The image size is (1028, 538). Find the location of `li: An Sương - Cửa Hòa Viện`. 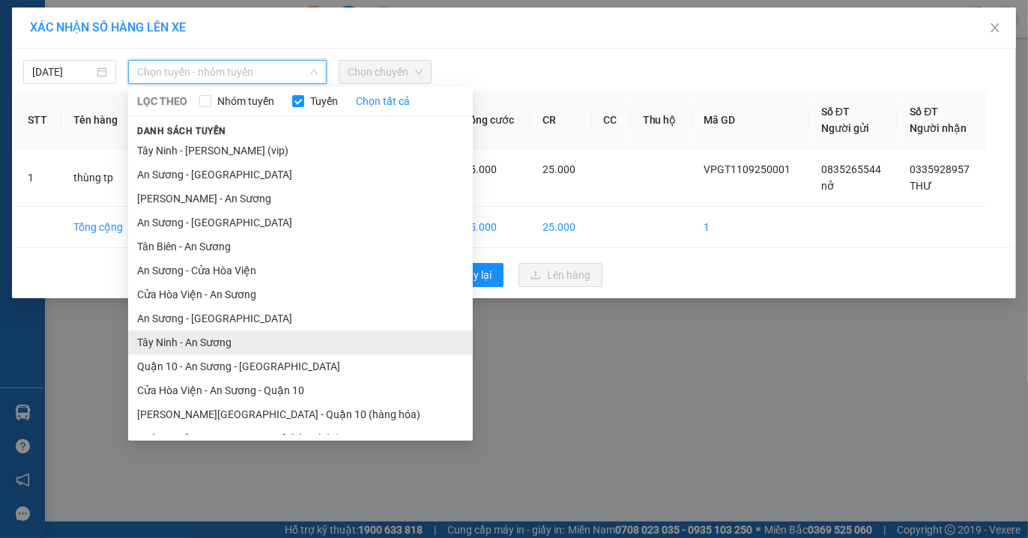

li: An Sương - Cửa Hòa Viện is located at coordinates (300, 270).